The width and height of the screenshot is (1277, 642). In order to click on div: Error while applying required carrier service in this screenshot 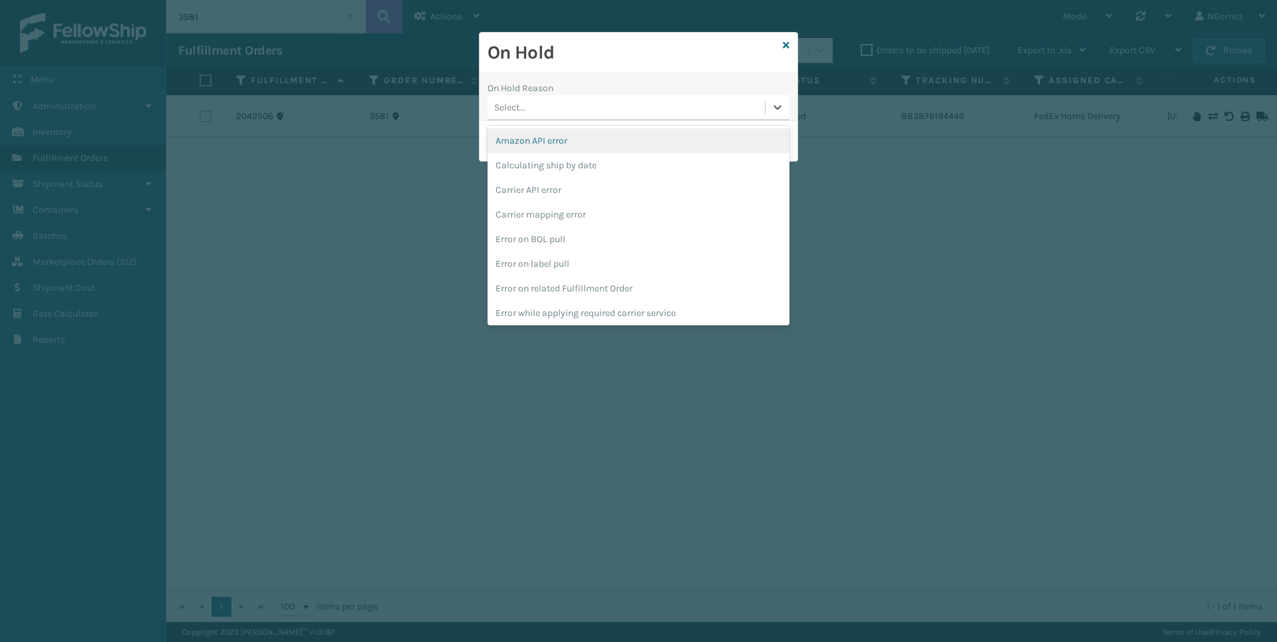, I will do `click(638, 313)`.